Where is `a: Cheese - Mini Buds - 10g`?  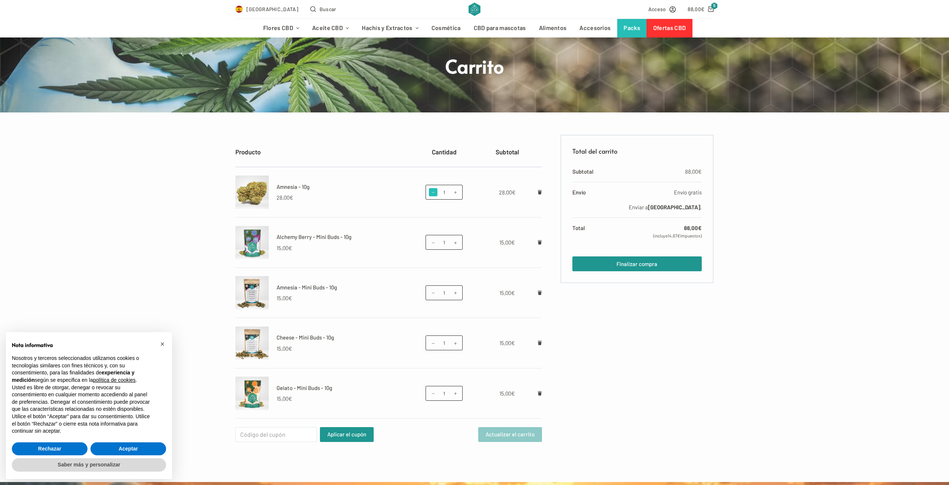 a: Cheese - Mini Buds - 10g is located at coordinates (305, 337).